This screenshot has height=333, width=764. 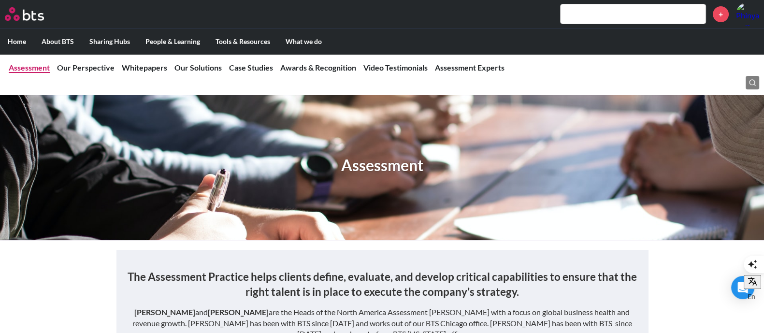 I want to click on h3: The Assessment Practice helps clients define, evaluate, and develop critical capabilities to ensu..., so click(x=382, y=284).